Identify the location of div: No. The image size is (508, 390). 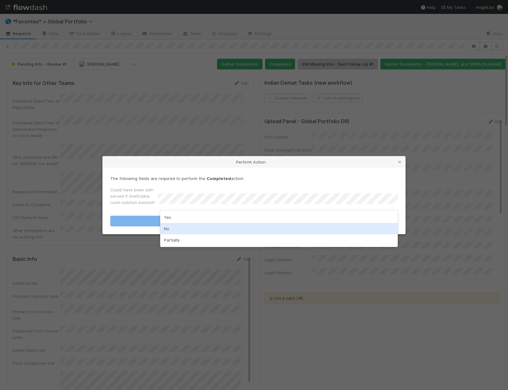
(279, 229).